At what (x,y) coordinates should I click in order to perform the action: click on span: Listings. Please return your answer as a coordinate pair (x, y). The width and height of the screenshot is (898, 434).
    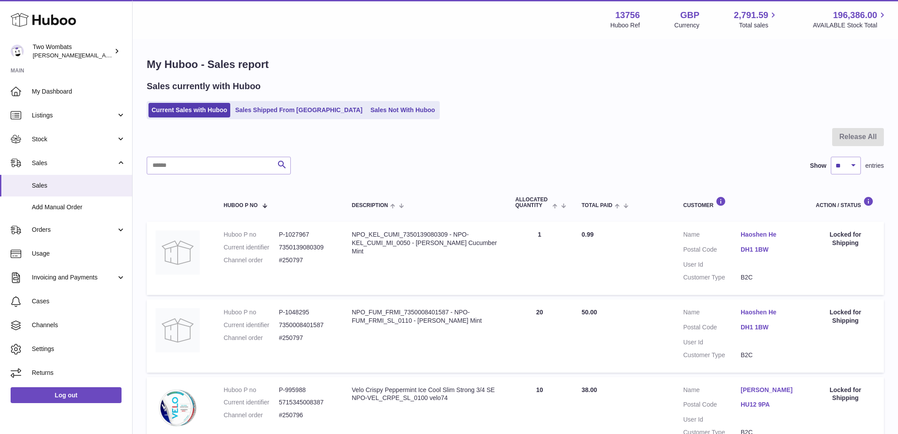
    Looking at the image, I should click on (74, 115).